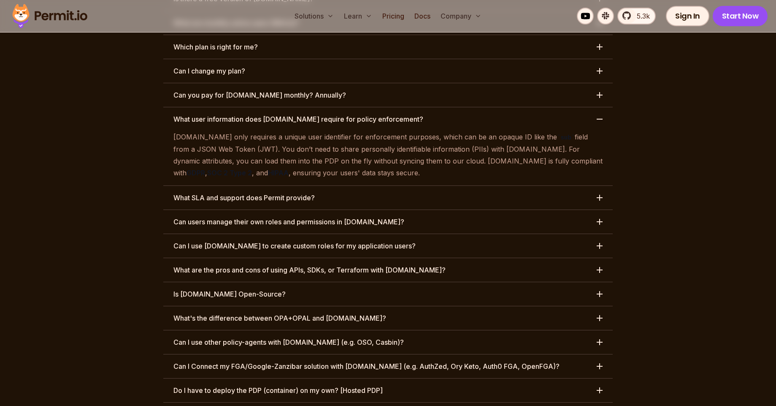  What do you see at coordinates (388, 198) in the screenshot?
I see `button: What SLA and support does Permit provide?` at bounding box center [388, 198].